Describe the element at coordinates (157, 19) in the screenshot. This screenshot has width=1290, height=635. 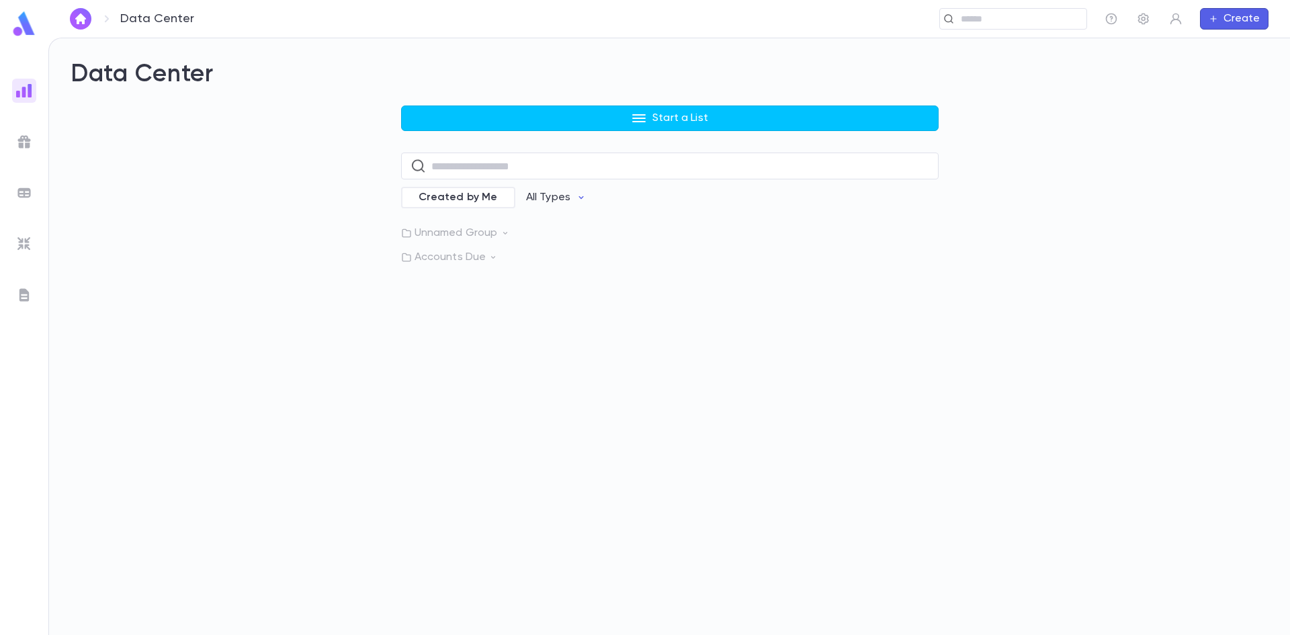
I see `p: Data Center` at that location.